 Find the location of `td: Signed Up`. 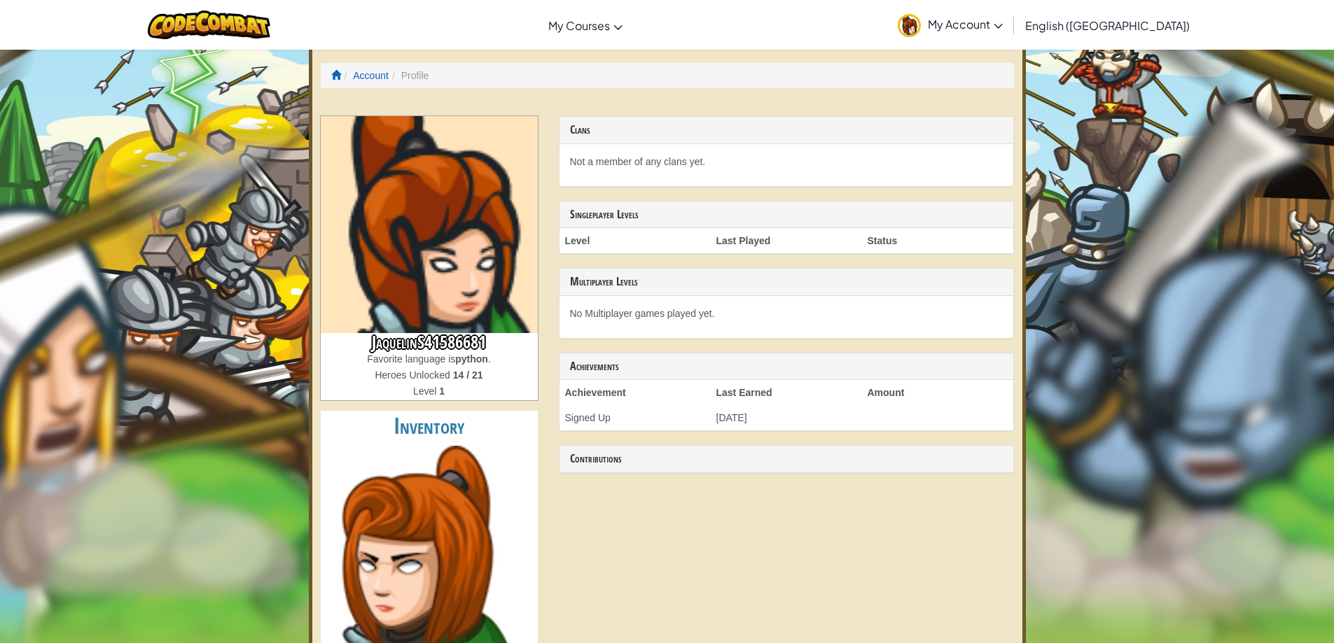

td: Signed Up is located at coordinates (635, 418).